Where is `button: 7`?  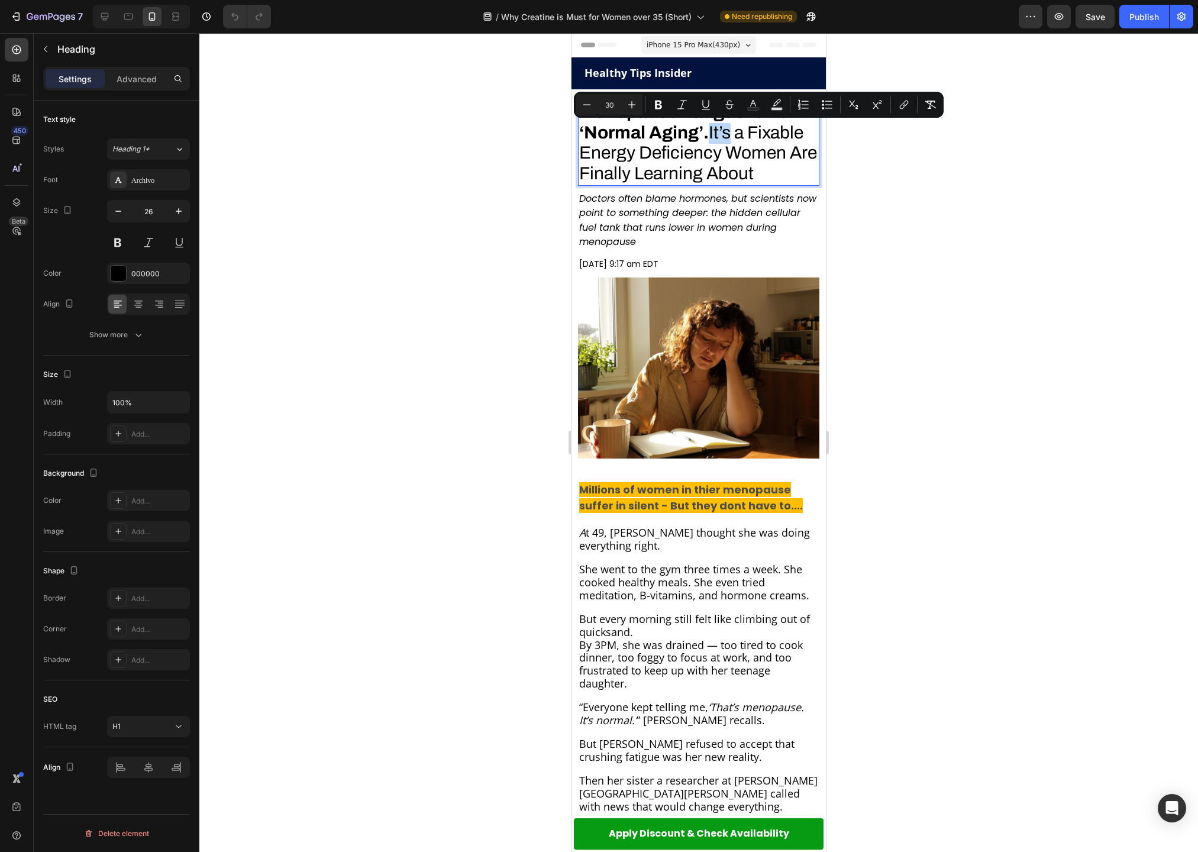
button: 7 is located at coordinates (46, 17).